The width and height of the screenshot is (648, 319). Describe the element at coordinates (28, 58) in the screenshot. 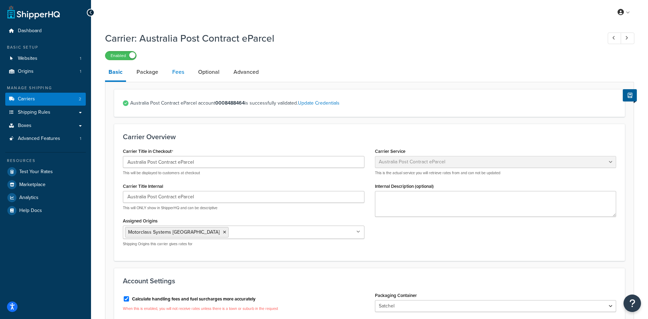

I see `span: Websites` at that location.